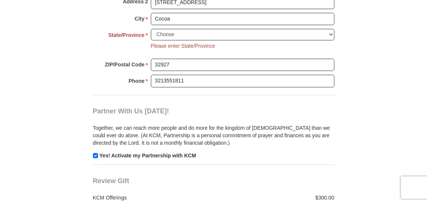 Image resolution: width=427 pixels, height=204 pixels. I want to click on span: Review Gift, so click(111, 180).